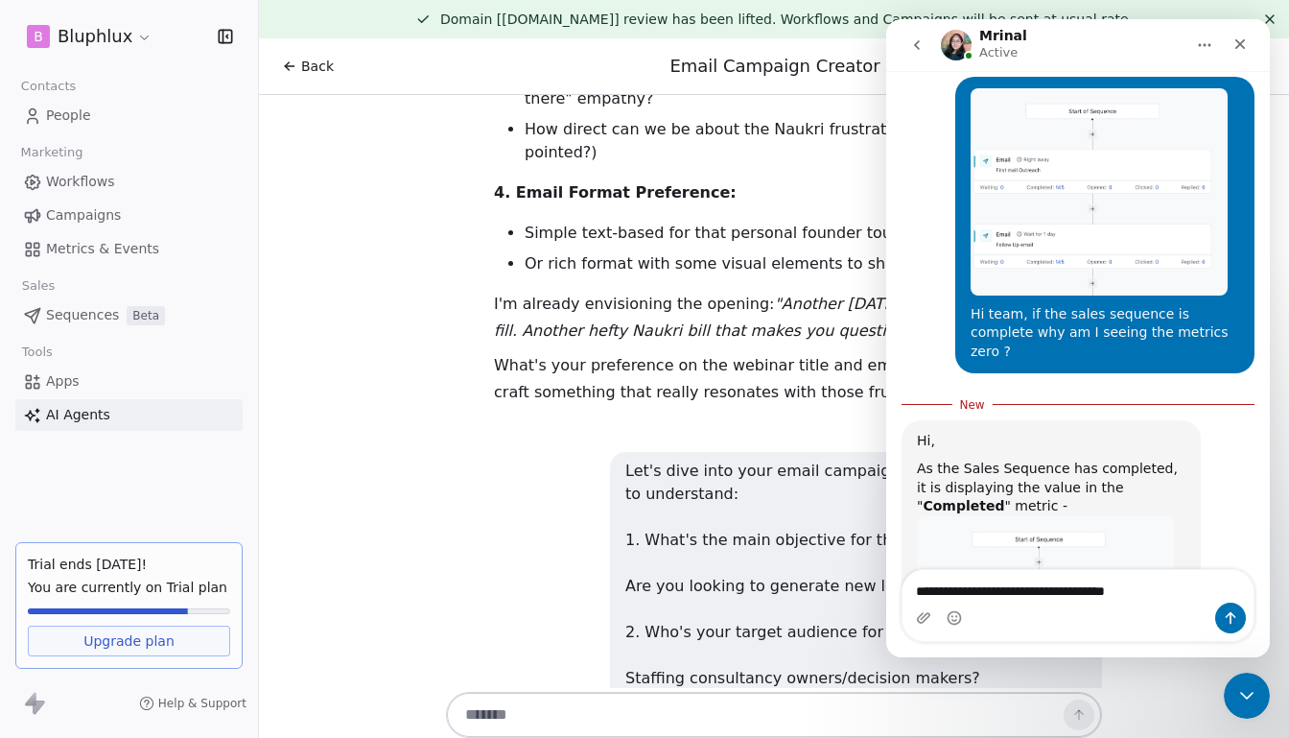  I want to click on span: Email Campaign Creator, so click(775, 65).